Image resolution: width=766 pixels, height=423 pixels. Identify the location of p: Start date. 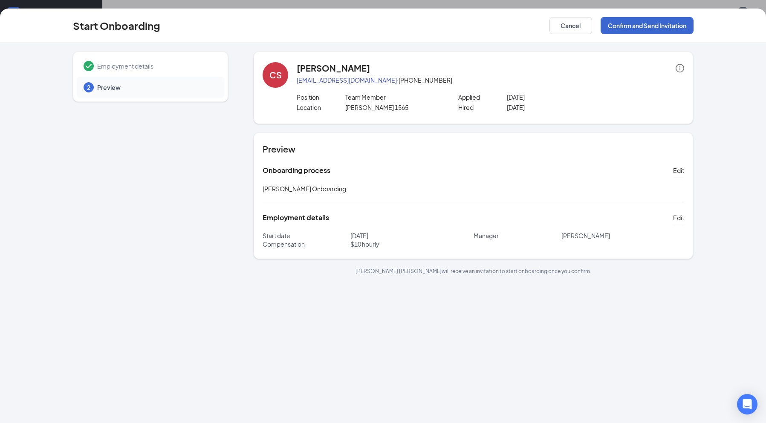
(306, 236).